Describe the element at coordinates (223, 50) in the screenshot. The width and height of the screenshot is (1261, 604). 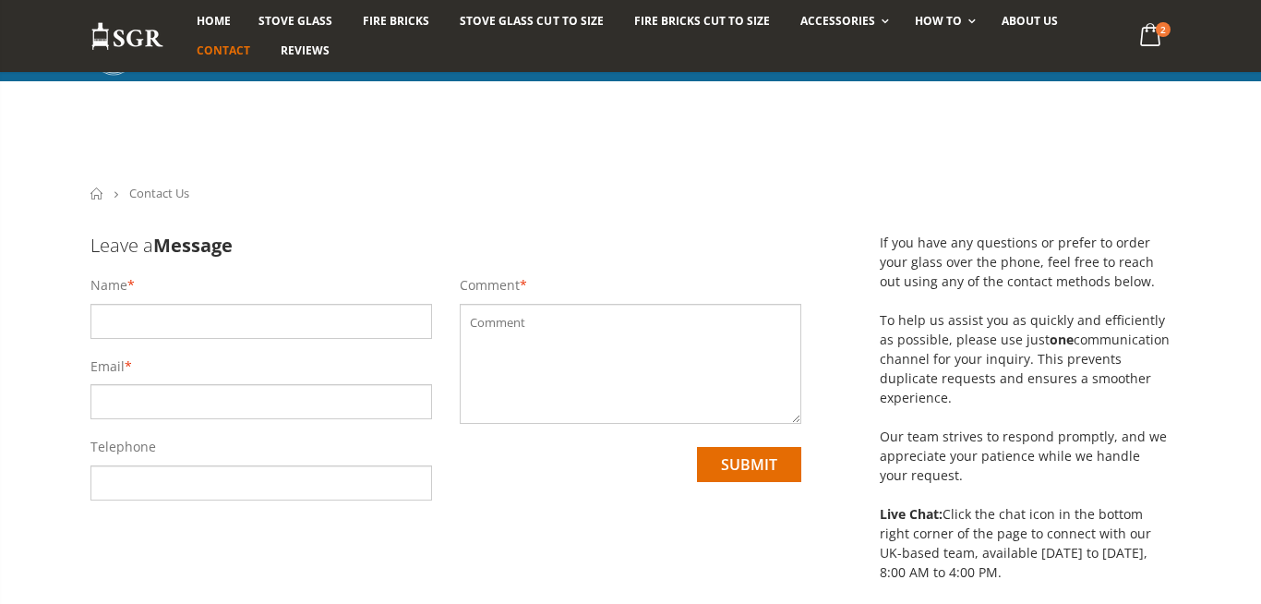
I see `span: Contact` at that location.